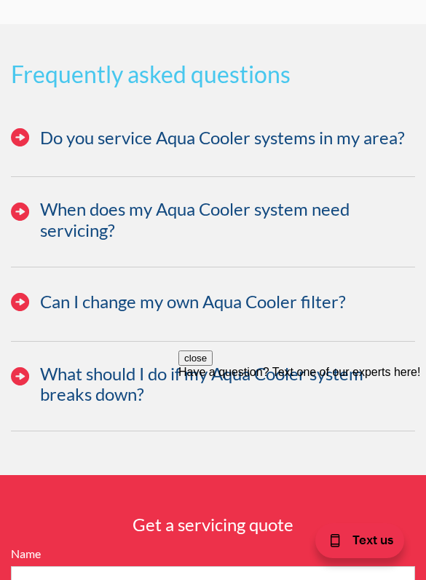 The image size is (426, 580). Describe the element at coordinates (227, 220) in the screenshot. I see `h3: When does my Aqua Cooler system need servicing?` at that location.